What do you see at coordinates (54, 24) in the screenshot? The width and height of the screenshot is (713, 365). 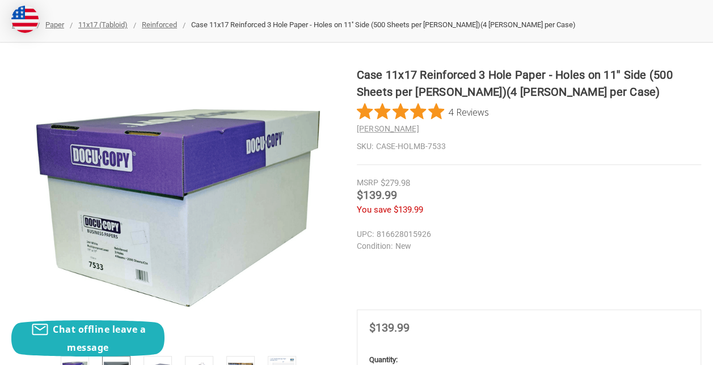 I see `a: Paper` at bounding box center [54, 24].